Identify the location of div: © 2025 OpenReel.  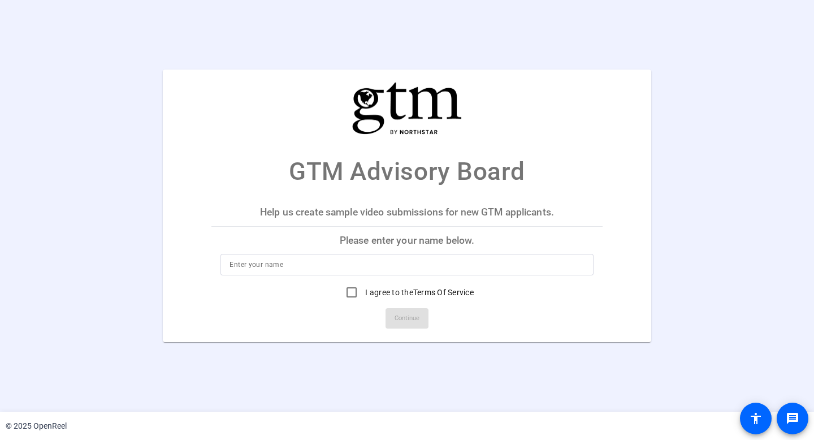
(36, 425).